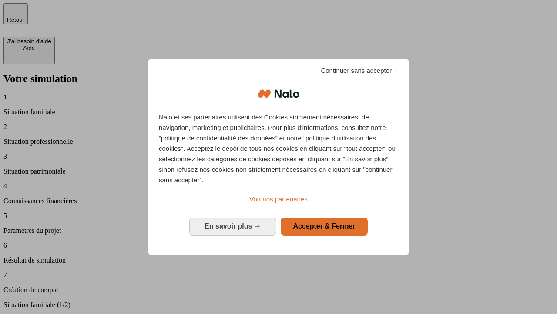  Describe the element at coordinates (278, 199) in the screenshot. I see `span: Voir nos partenaires` at that location.